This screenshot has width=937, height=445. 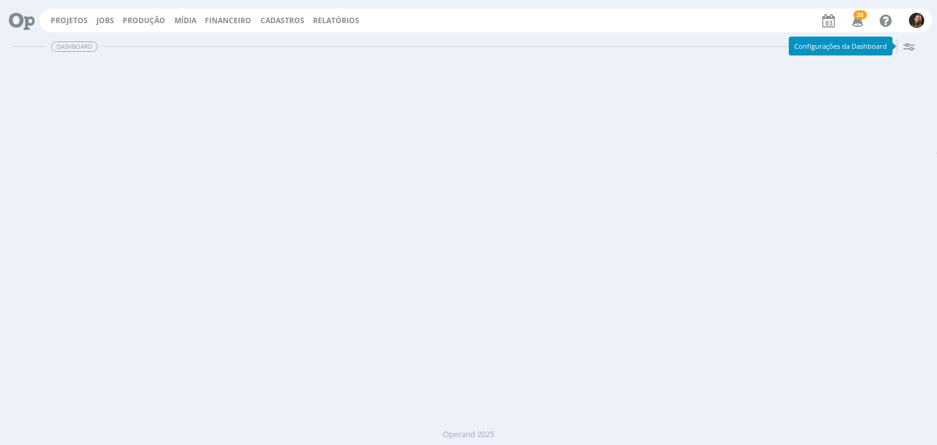 I want to click on a: Mídia, so click(x=185, y=20).